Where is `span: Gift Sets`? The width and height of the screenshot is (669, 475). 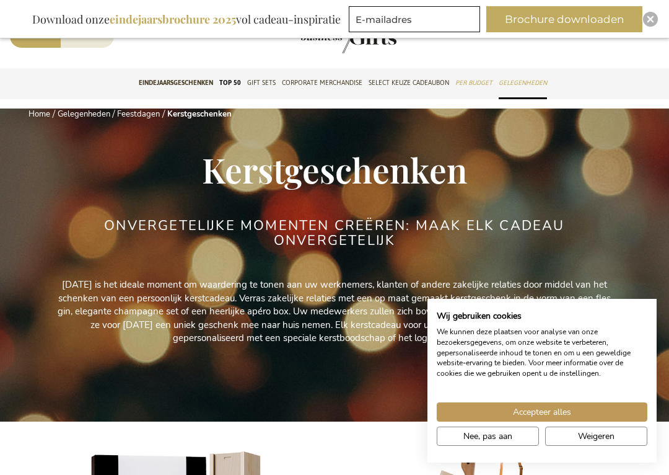 span: Gift Sets is located at coordinates (262, 82).